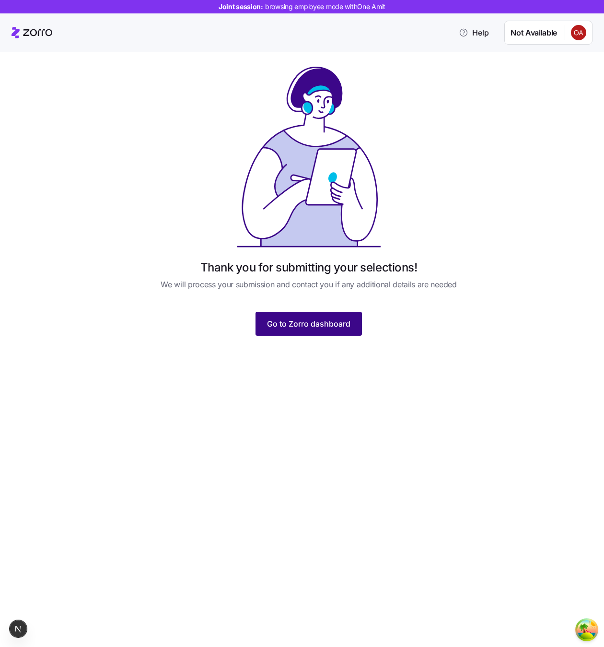  What do you see at coordinates (579, 33) in the screenshot?
I see `img: b195f75bae11cf128a0dff3b14e14b16` at bounding box center [579, 33].